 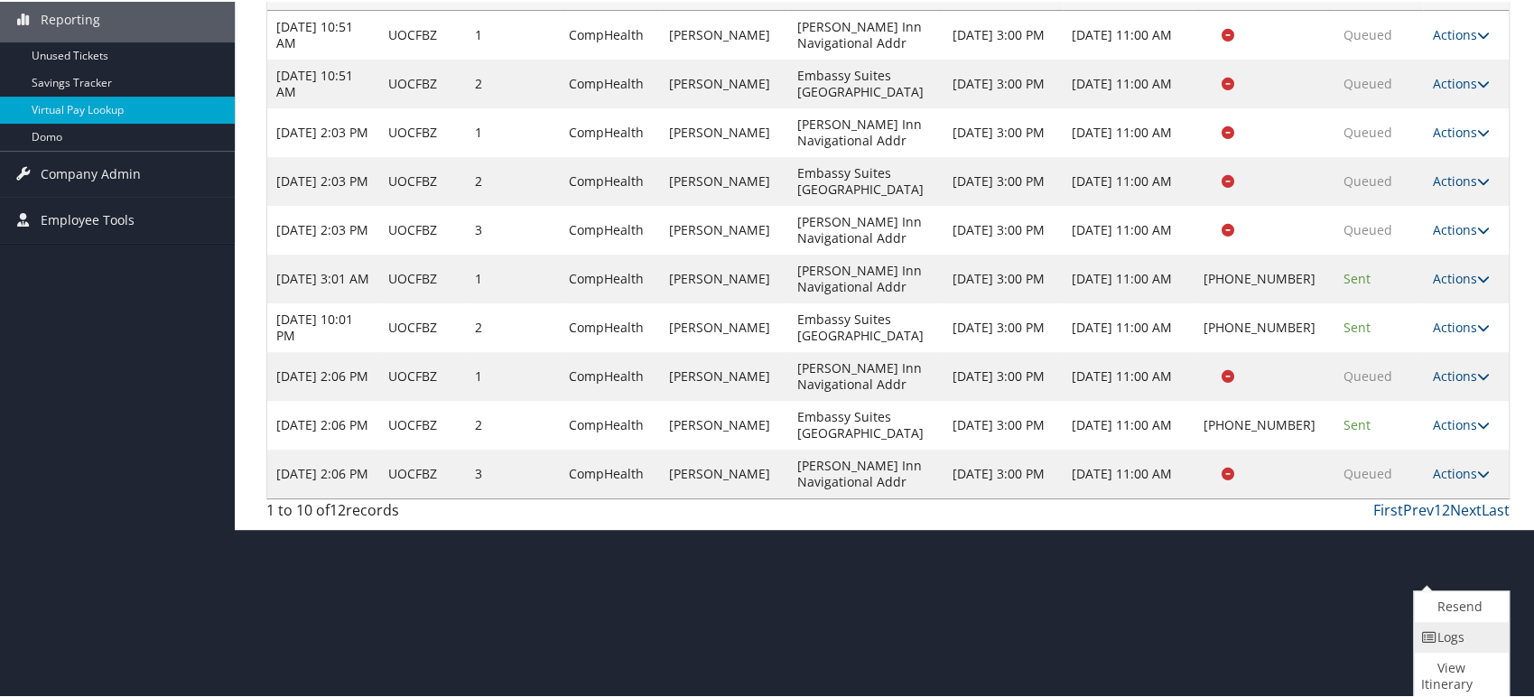 What do you see at coordinates (1419, 508) in the screenshot?
I see `a: Prev` at bounding box center [1419, 508].